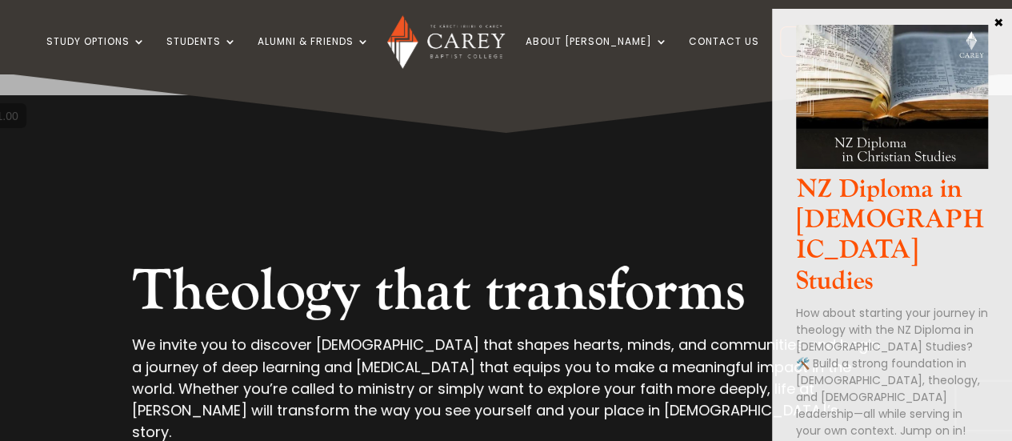 Image resolution: width=1012 pixels, height=441 pixels. I want to click on button: Close, so click(998, 22).